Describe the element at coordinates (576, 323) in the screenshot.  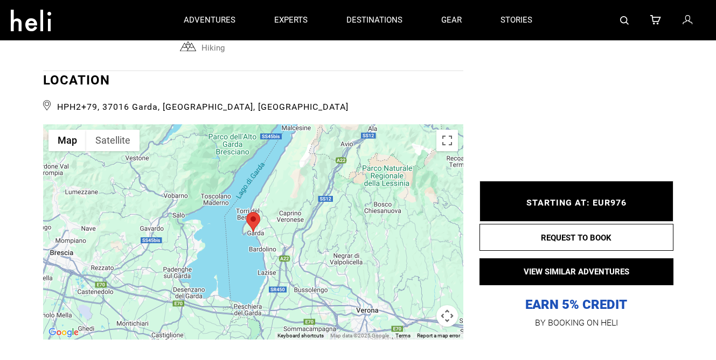
I see `p: BY BOOKING ON HELI` at that location.